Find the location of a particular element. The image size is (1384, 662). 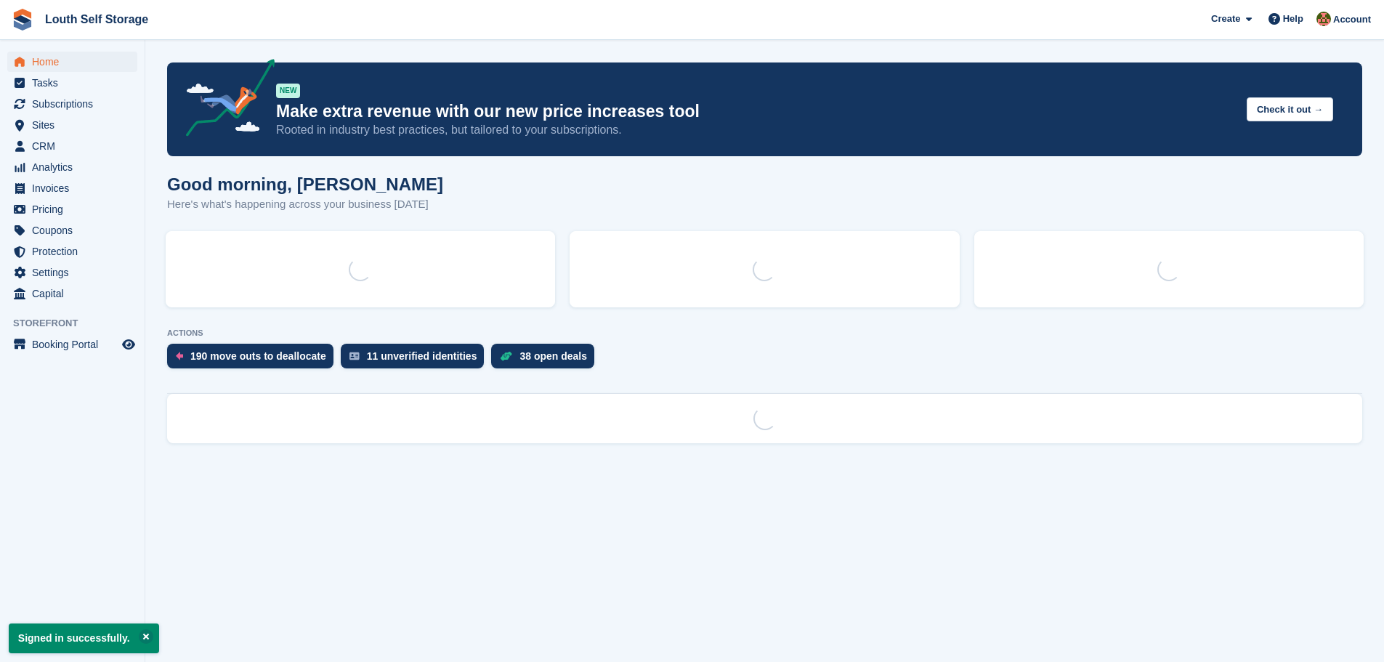

img: deal-1b604bf984904fb50ccaf53a9ad4b4a5d6e5aea283cecdc64d6e3604feb123c2.svg is located at coordinates (506, 356).